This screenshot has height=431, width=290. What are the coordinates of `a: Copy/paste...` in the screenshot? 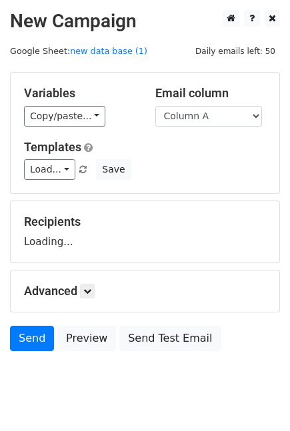 It's located at (65, 116).